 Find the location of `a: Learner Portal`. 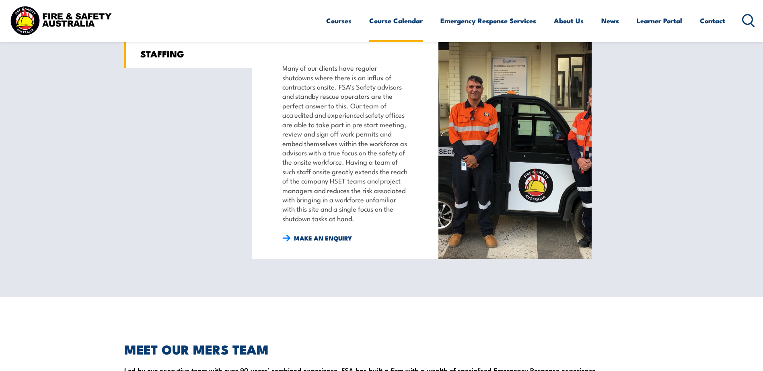

a: Learner Portal is located at coordinates (659, 21).